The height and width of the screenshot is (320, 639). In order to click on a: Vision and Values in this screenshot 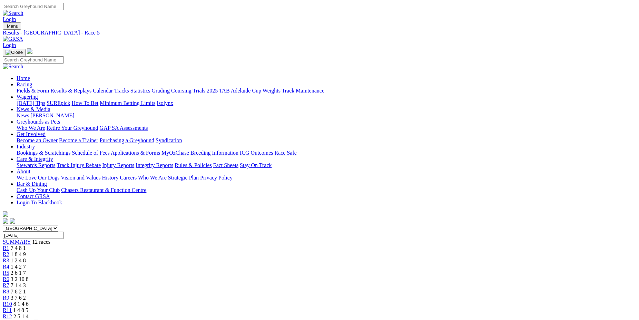, I will do `click(80, 177)`.